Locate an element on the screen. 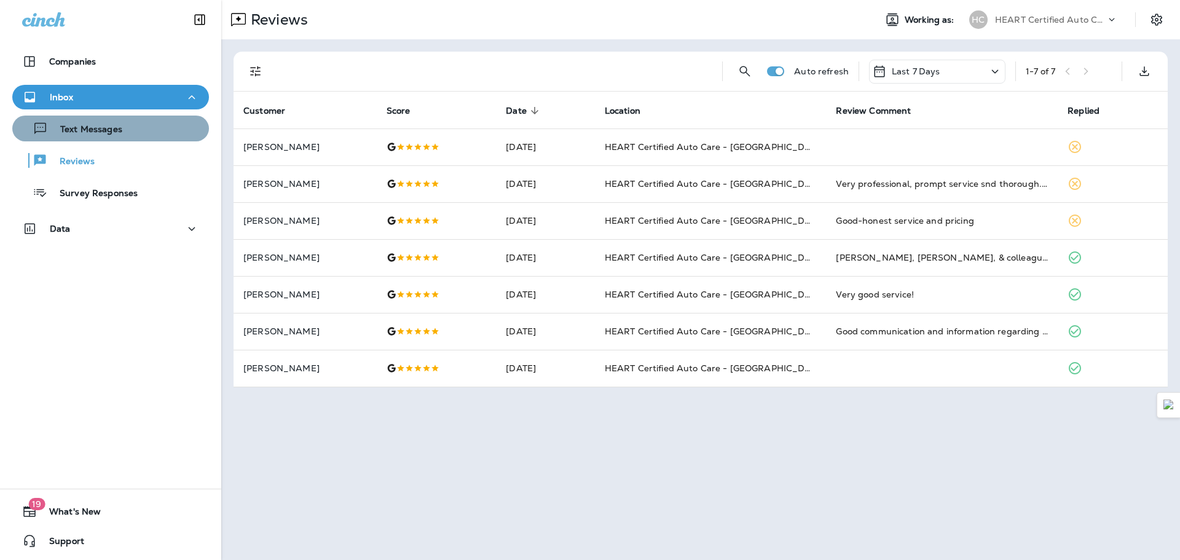  button: Survey Responses is located at coordinates (111, 192).